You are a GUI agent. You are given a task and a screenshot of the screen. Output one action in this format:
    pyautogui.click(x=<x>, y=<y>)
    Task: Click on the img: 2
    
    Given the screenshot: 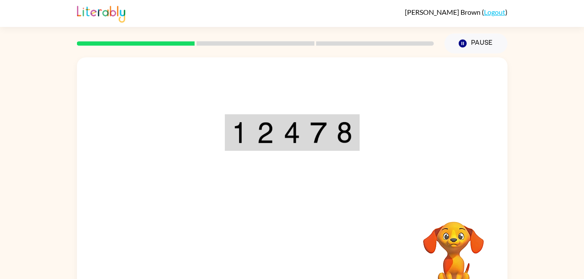 What is the action you would take?
    pyautogui.click(x=265, y=133)
    